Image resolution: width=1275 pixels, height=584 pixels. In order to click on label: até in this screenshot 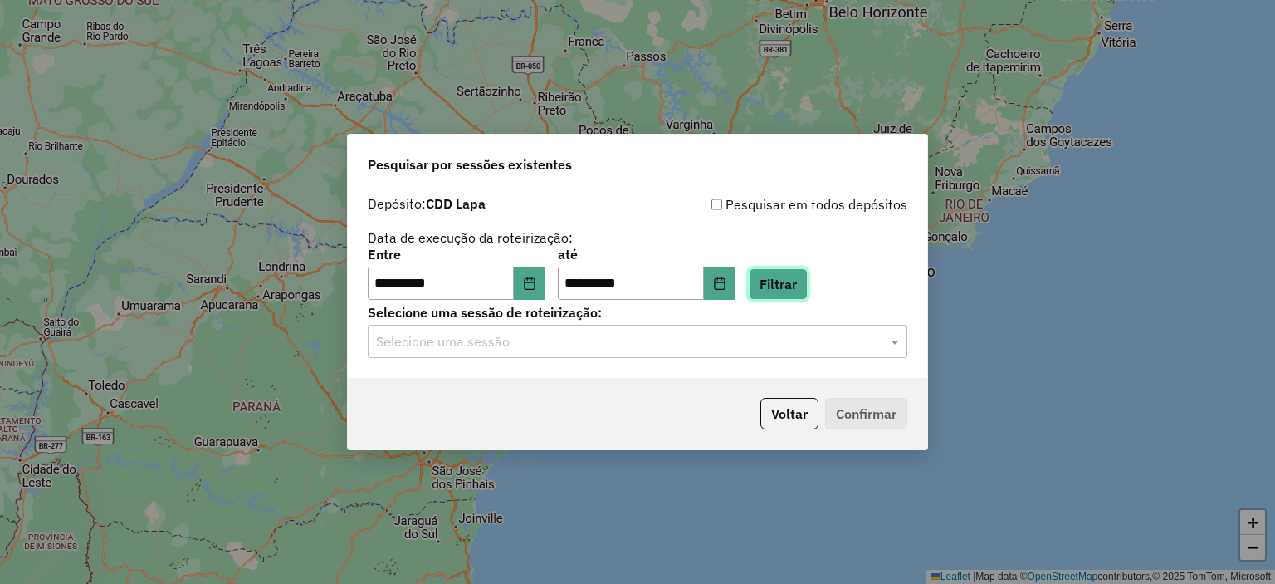, I will do `click(646, 254)`.